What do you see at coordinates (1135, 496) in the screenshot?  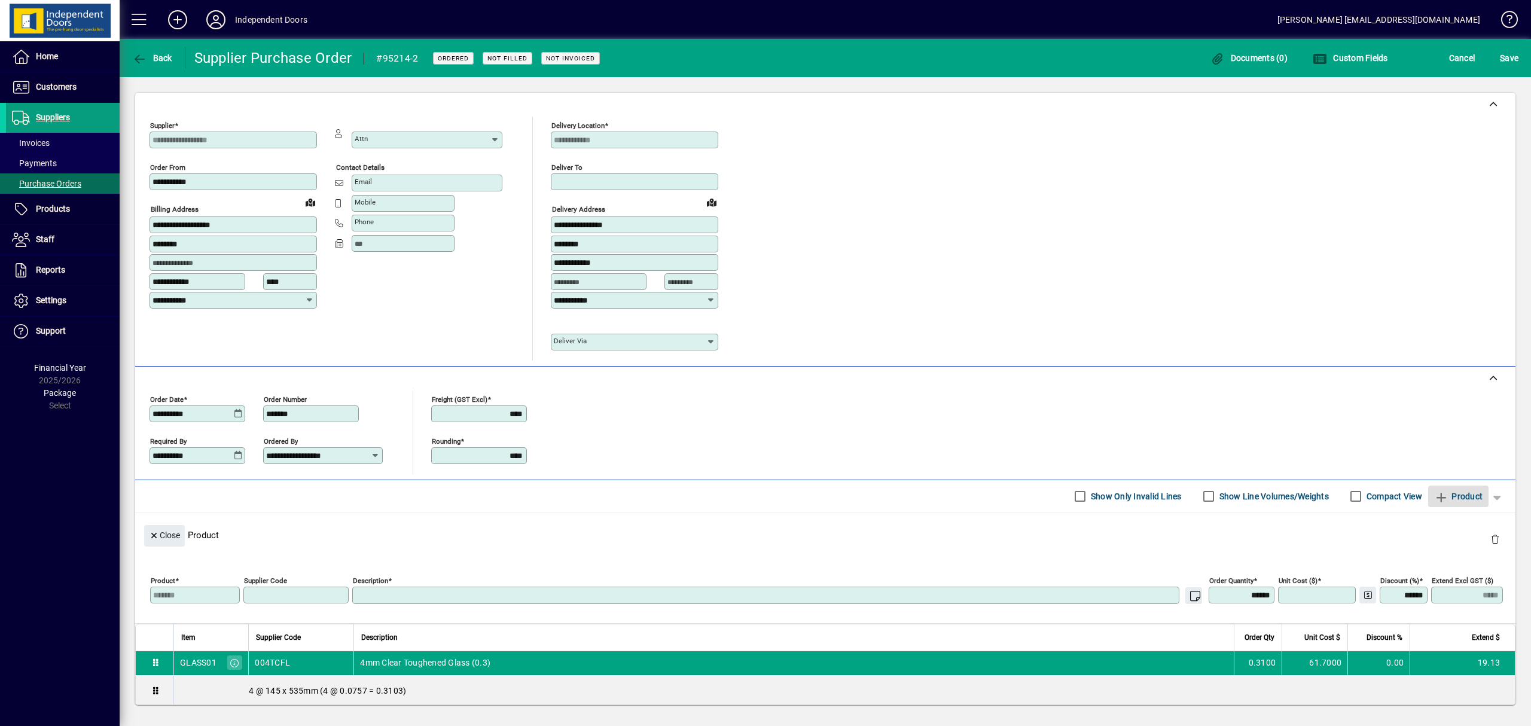 I see `label: Show Only Invalid Lines` at bounding box center [1135, 496].